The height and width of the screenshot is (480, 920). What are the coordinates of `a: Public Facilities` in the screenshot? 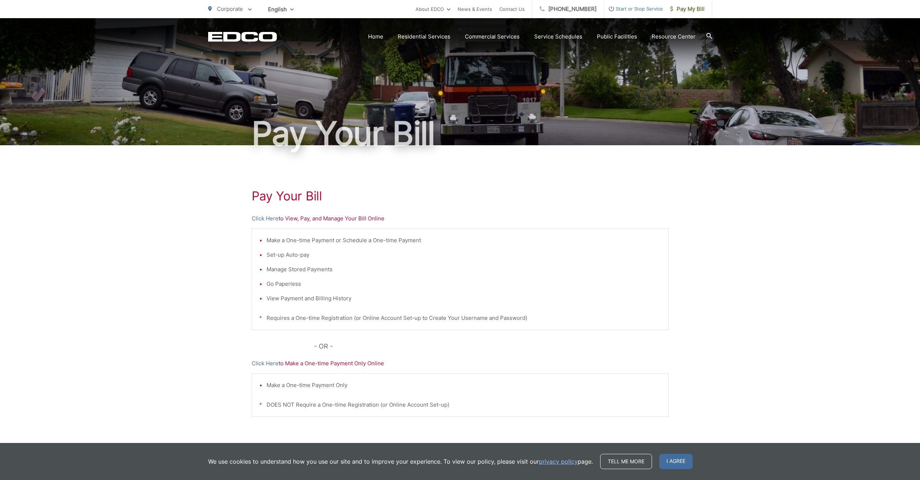 It's located at (617, 37).